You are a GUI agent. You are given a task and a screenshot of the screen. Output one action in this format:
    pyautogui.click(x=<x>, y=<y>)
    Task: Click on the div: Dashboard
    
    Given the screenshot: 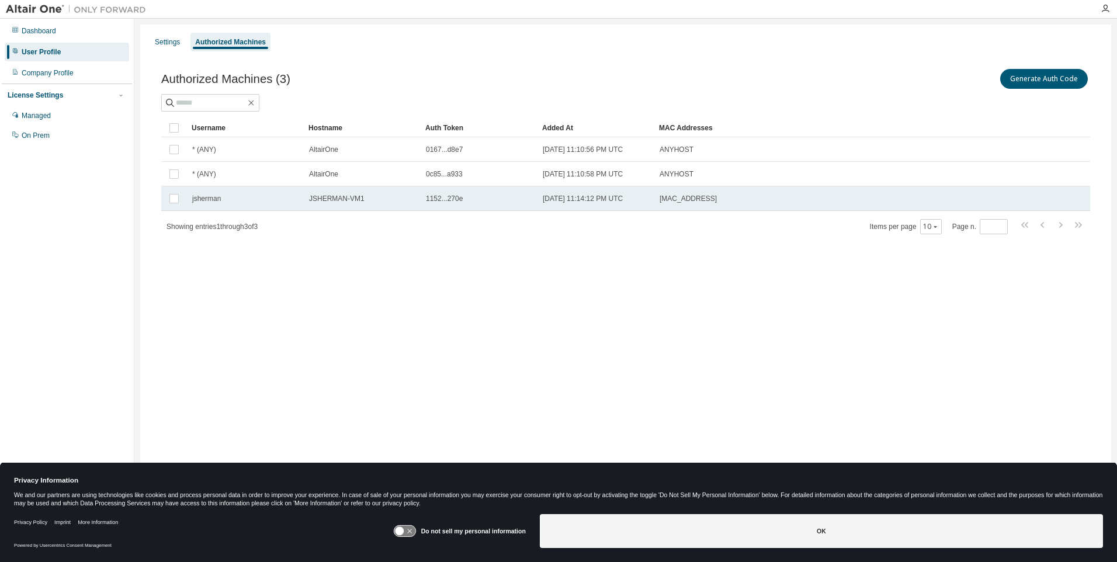 What is the action you would take?
    pyautogui.click(x=39, y=31)
    